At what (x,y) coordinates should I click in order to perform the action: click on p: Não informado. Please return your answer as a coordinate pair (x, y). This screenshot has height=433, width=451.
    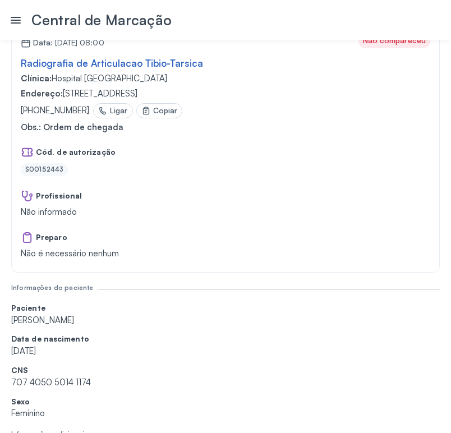
    Looking at the image, I should click on (57, 212).